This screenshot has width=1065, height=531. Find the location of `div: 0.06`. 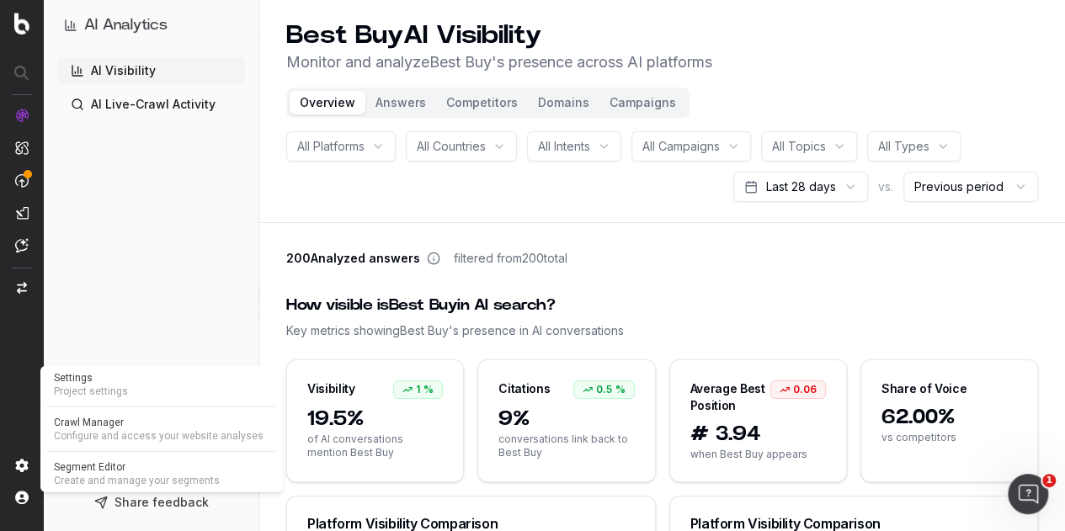

div: 0.06 is located at coordinates (798, 390).